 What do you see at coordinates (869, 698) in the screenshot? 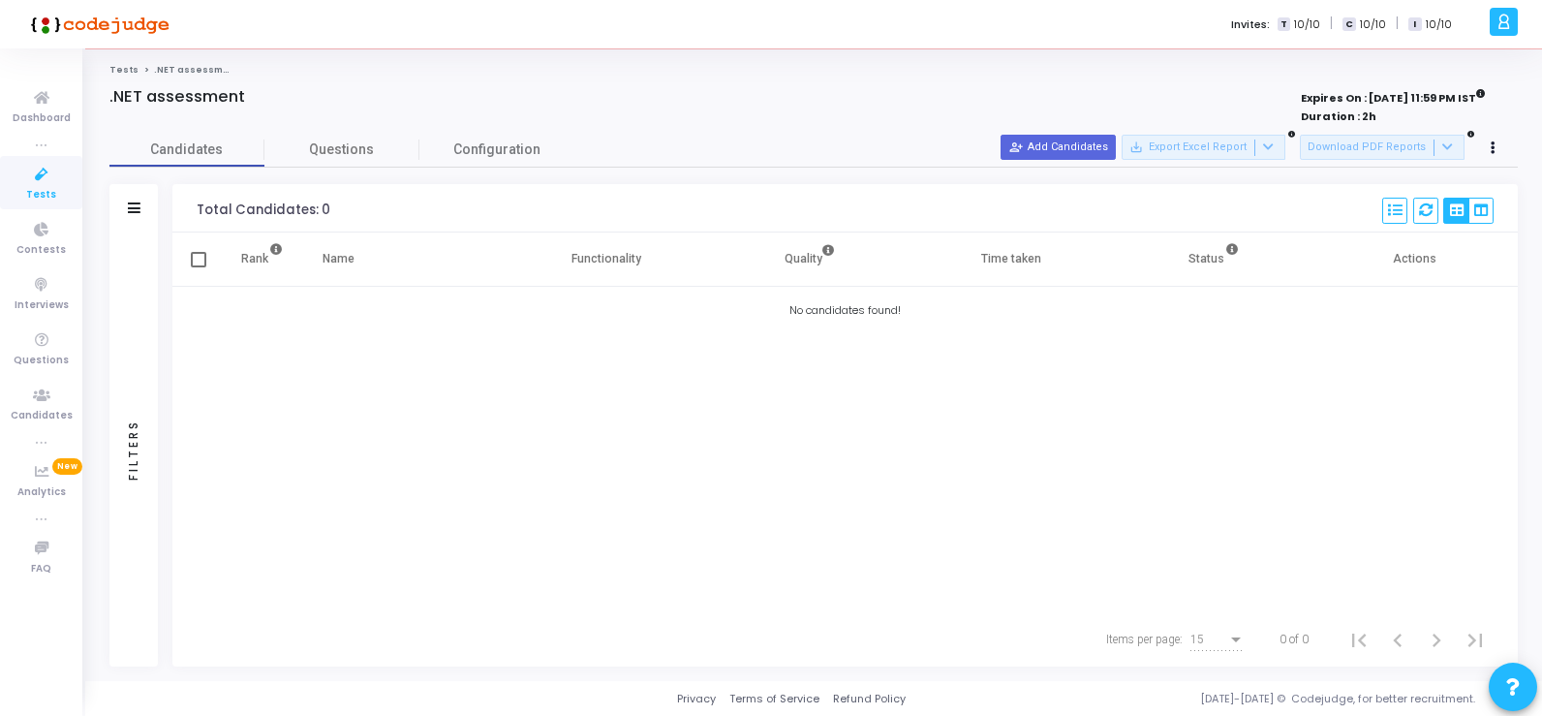
I see `a: Refund Policy` at bounding box center [869, 698].